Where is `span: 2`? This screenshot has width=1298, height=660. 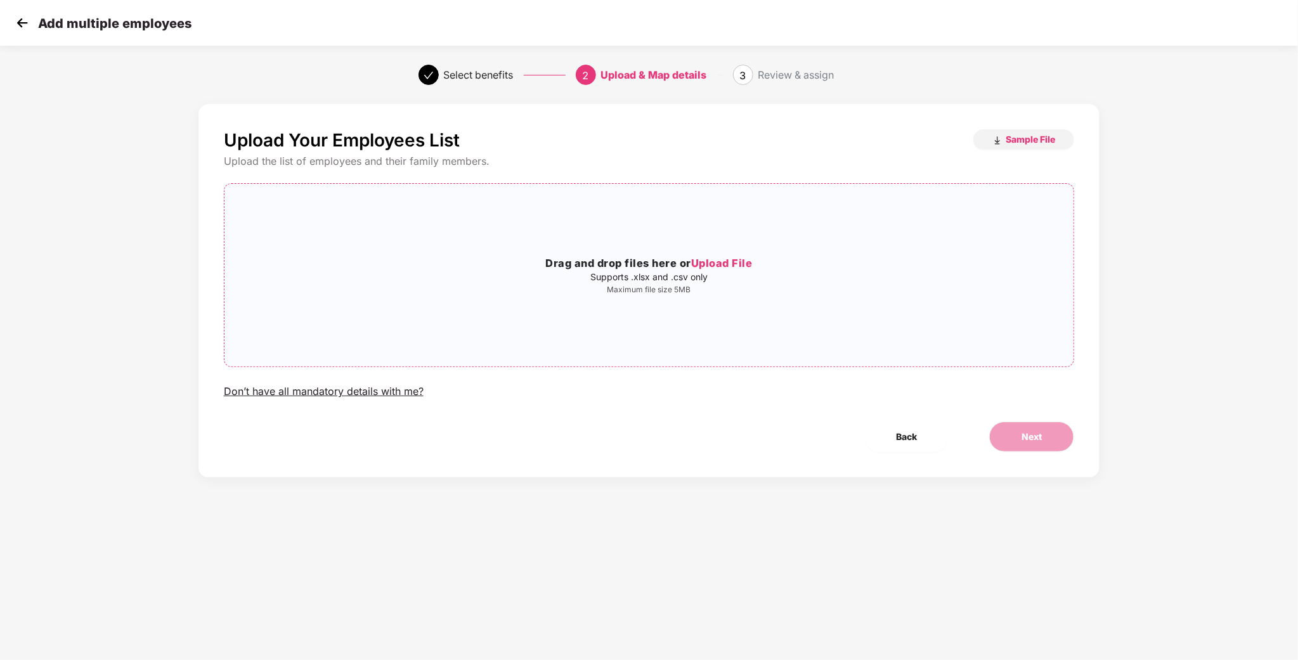
span: 2 is located at coordinates (586, 75).